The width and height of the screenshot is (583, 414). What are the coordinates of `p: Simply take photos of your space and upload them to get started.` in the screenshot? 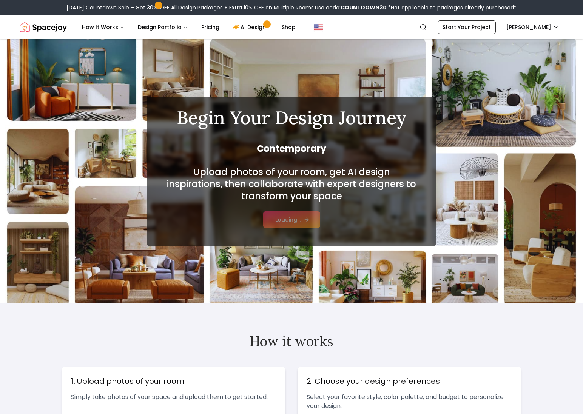 It's located at (174, 397).